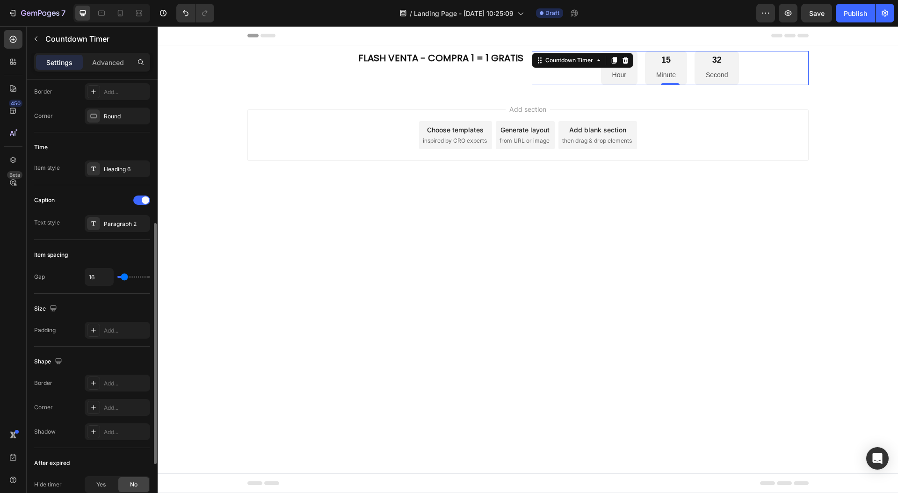 The width and height of the screenshot is (898, 493). I want to click on div: Add blank section, so click(440, 103).